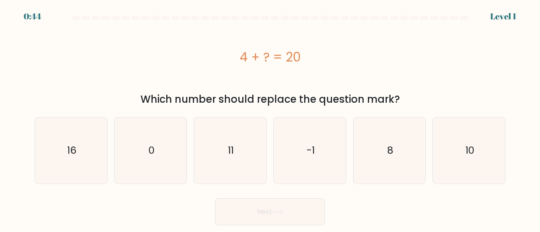 Image resolution: width=540 pixels, height=232 pixels. I want to click on button: Next, so click(270, 212).